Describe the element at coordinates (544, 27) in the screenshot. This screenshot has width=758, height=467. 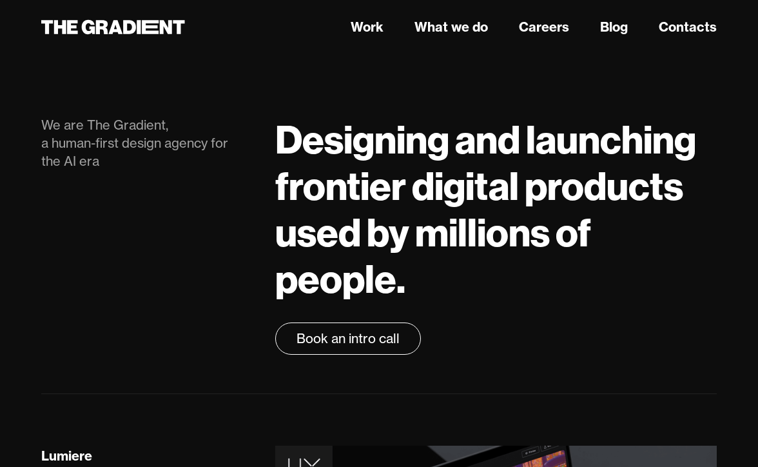
I see `a: Careers` at that location.